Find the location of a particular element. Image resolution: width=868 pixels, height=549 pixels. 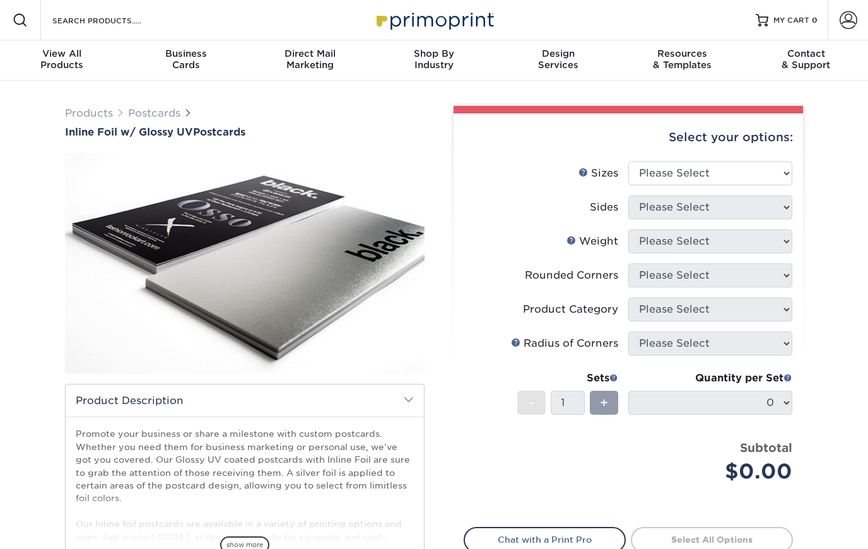

div: Select your options: is located at coordinates (628, 138).